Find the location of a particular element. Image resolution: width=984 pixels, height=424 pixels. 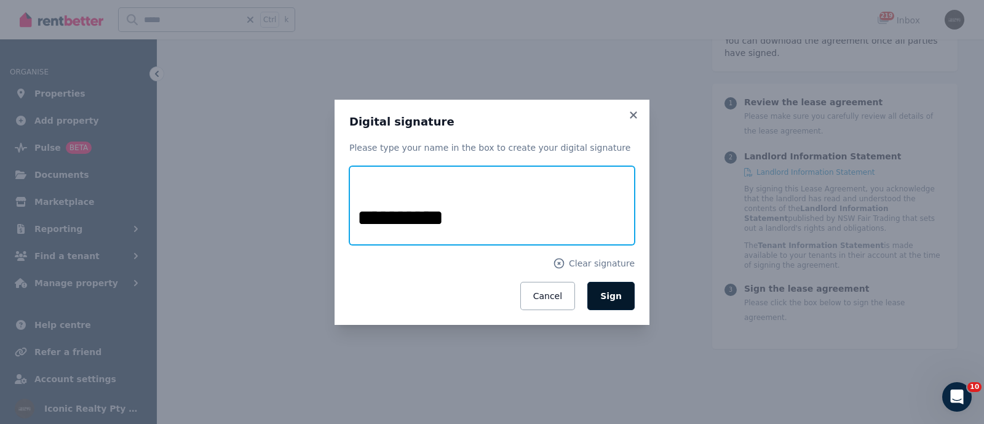

span: Sign is located at coordinates (611, 296).